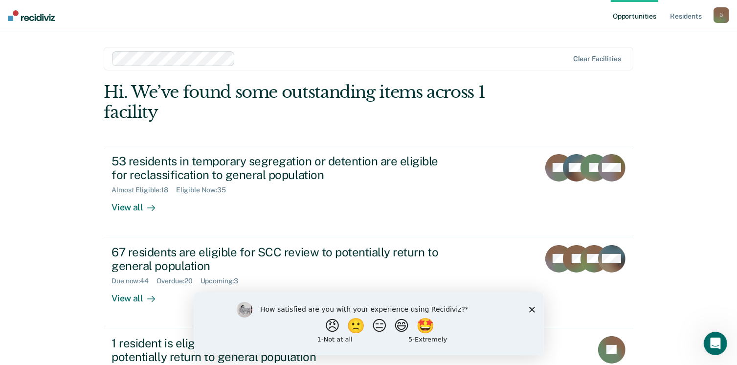  I want to click on a: 67 residents are eligible for SCC review to potentially return to general populationDue now:44Ove..., so click(368, 283).